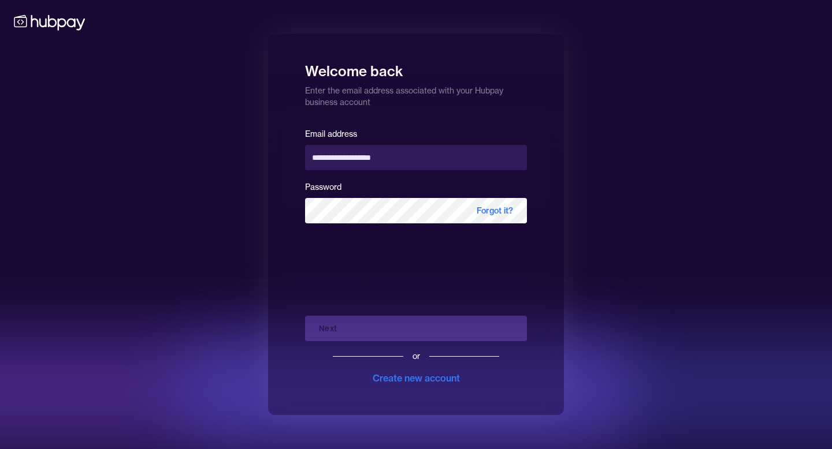  Describe the element at coordinates (323, 187) in the screenshot. I see `label: Password` at that location.